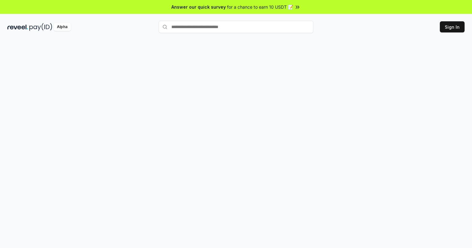  I want to click on span: Answer our quick survey, so click(198, 7).